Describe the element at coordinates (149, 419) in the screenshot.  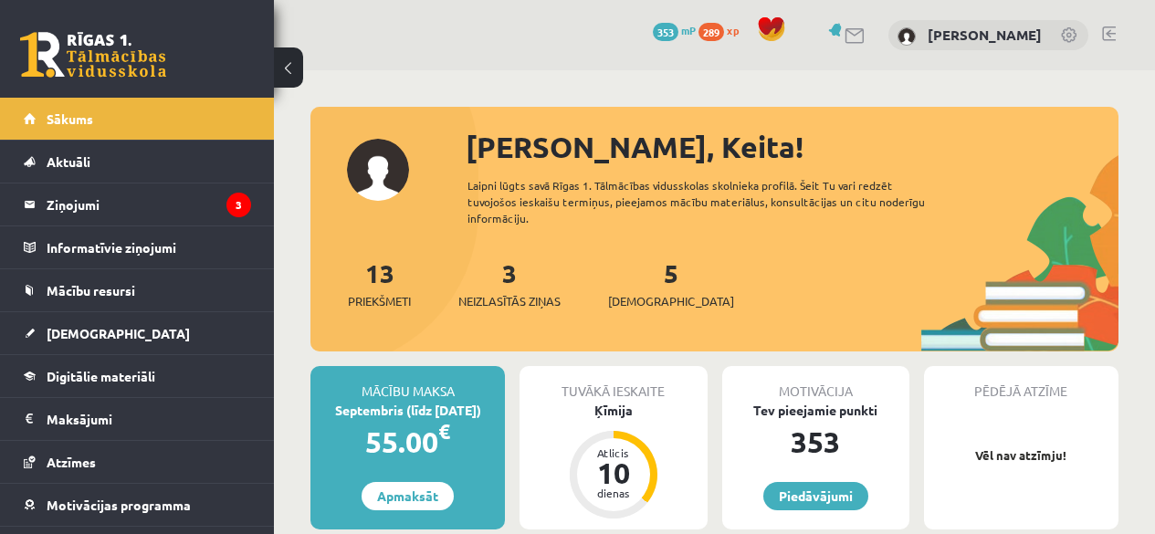
I see `legend: Maksājumi` at that location.